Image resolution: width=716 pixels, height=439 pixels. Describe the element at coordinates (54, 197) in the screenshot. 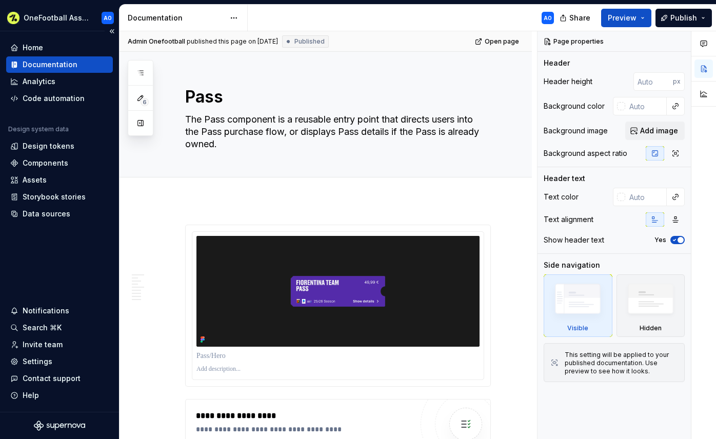

I see `div: Storybook stories` at that location.